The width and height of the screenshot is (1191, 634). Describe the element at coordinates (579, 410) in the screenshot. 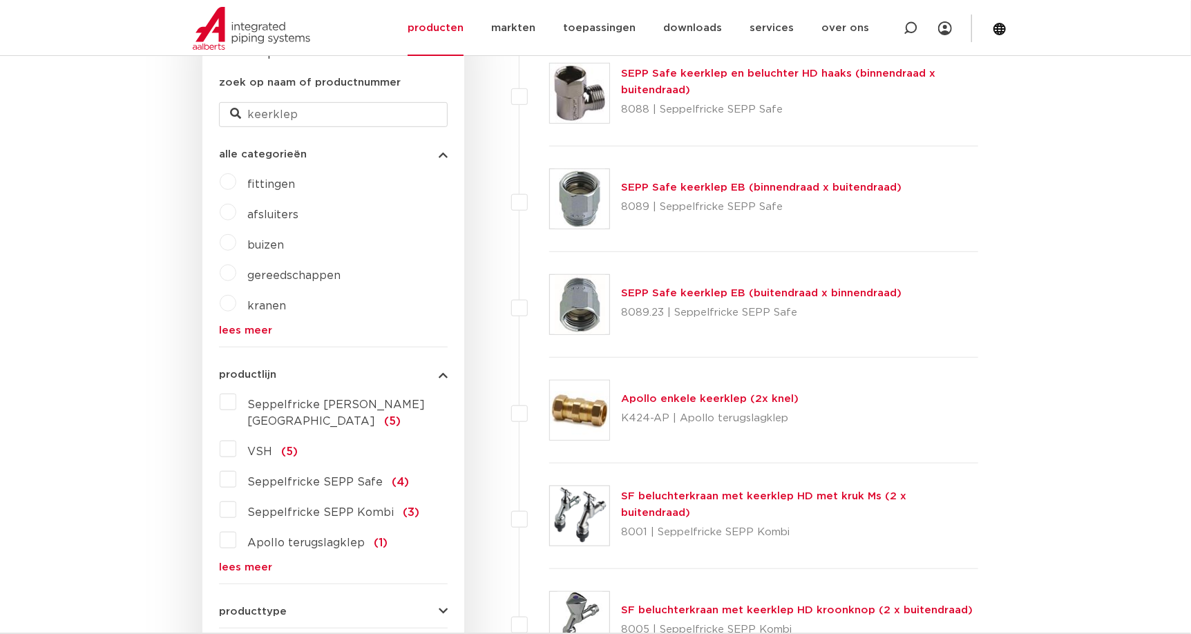

I see `img: Thumbnail for Apollo enkele keerklep (2x knel)` at that location.